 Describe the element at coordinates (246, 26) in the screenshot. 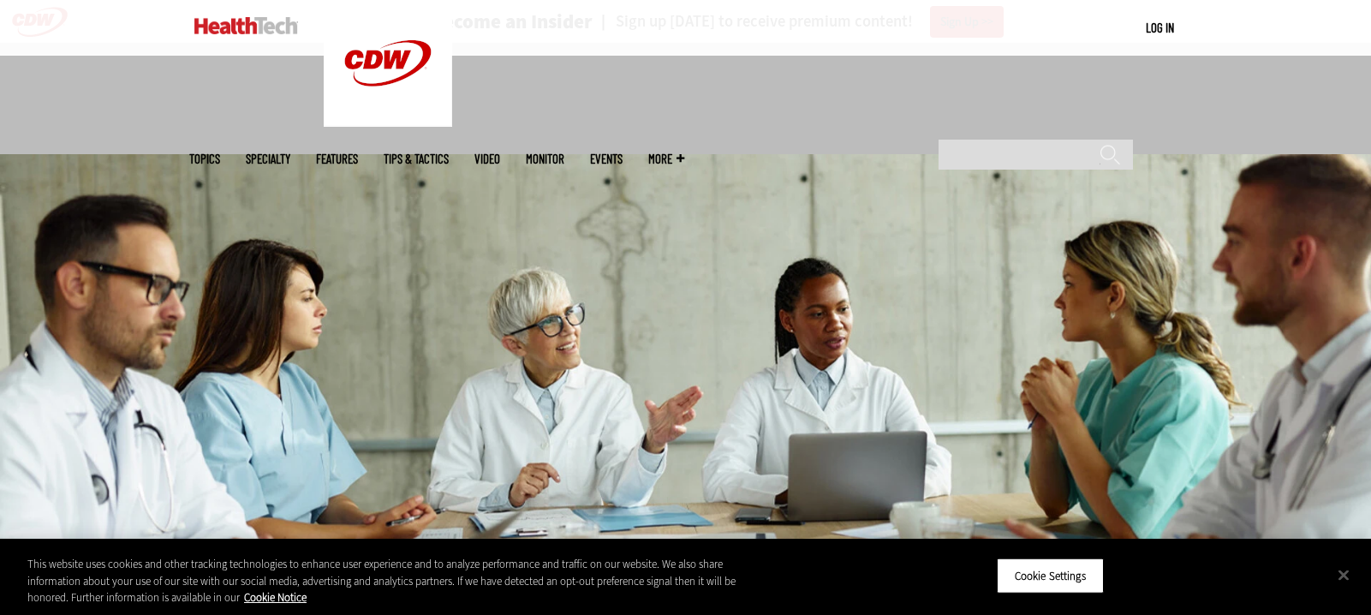

I see `img: Home` at that location.